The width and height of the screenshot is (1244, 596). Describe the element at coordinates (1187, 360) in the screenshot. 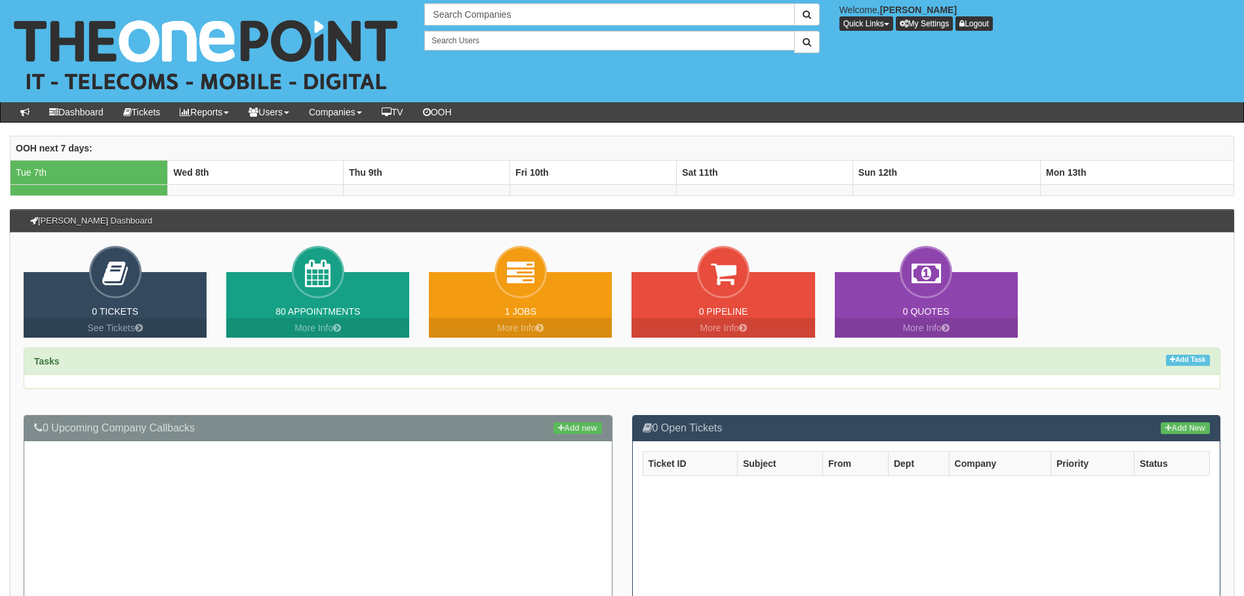

I see `a: Add Task` at that location.